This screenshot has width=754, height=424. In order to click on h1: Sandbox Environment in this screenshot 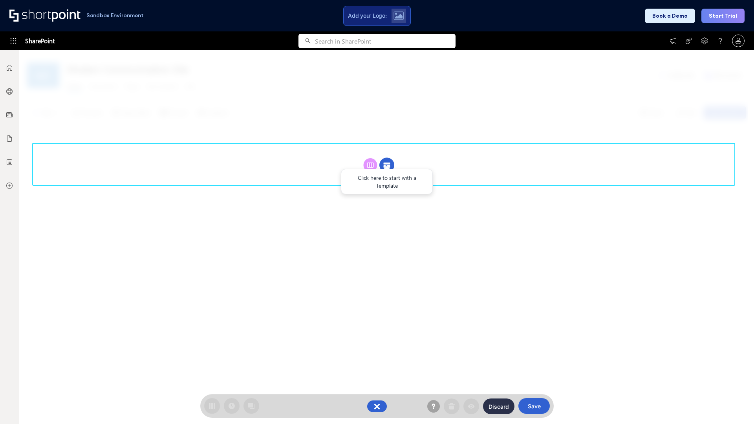, I will do `click(115, 15)`.